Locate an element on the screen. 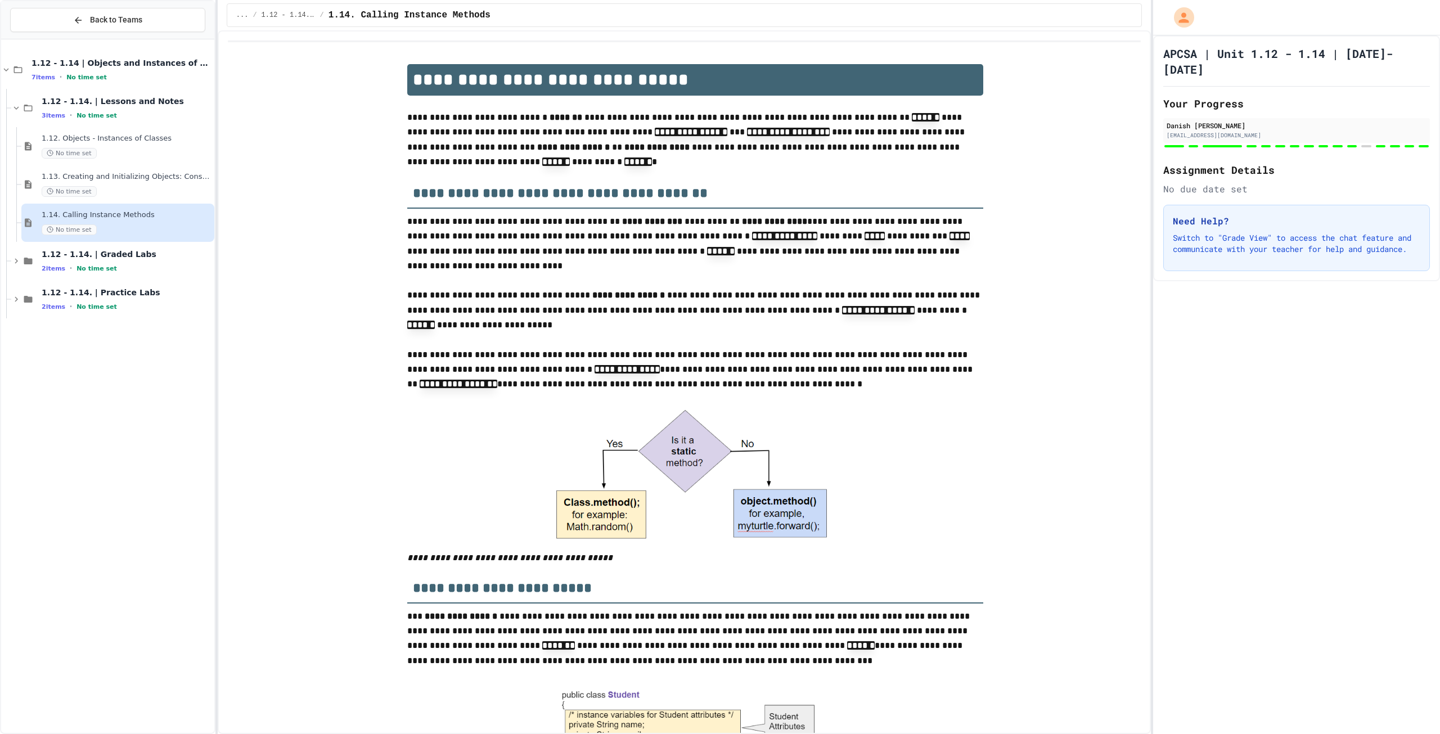  div: No due date set is located at coordinates (1297, 189).